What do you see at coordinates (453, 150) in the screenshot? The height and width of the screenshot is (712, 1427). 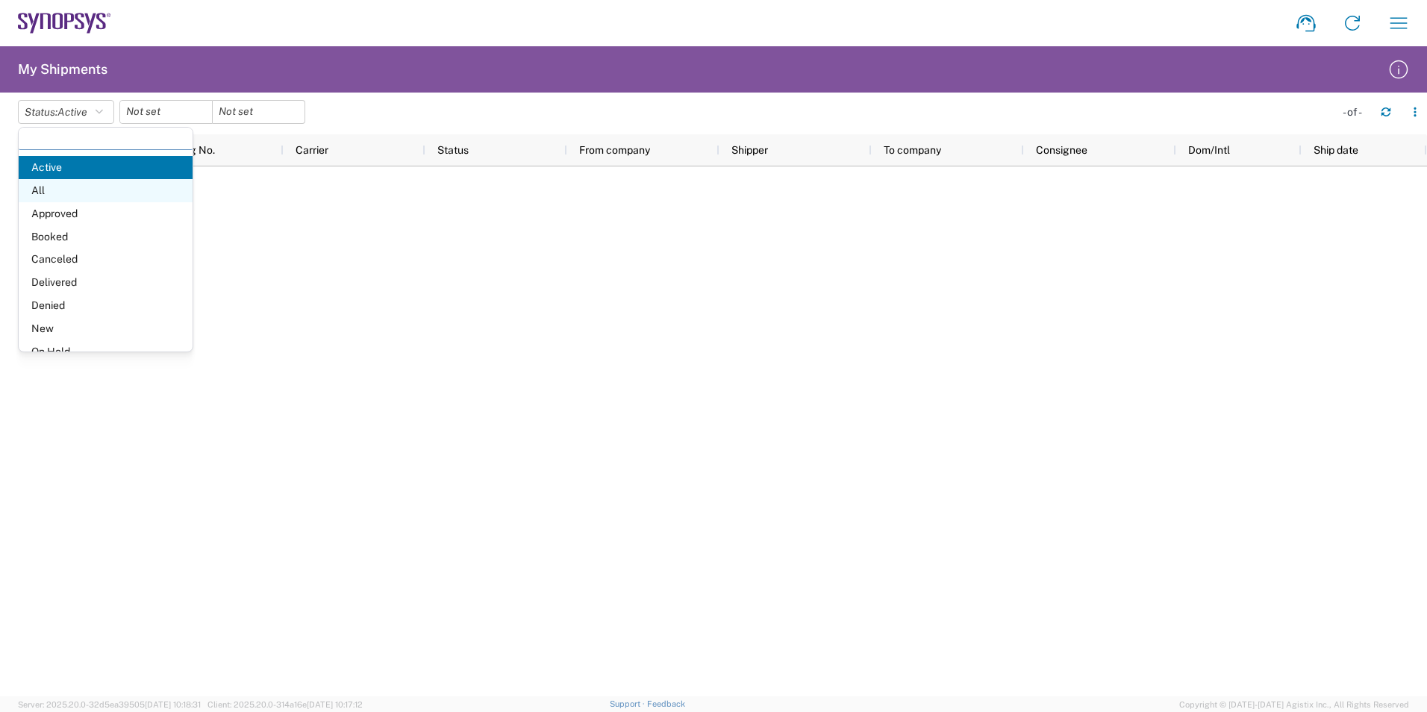 I see `span: Status` at bounding box center [453, 150].